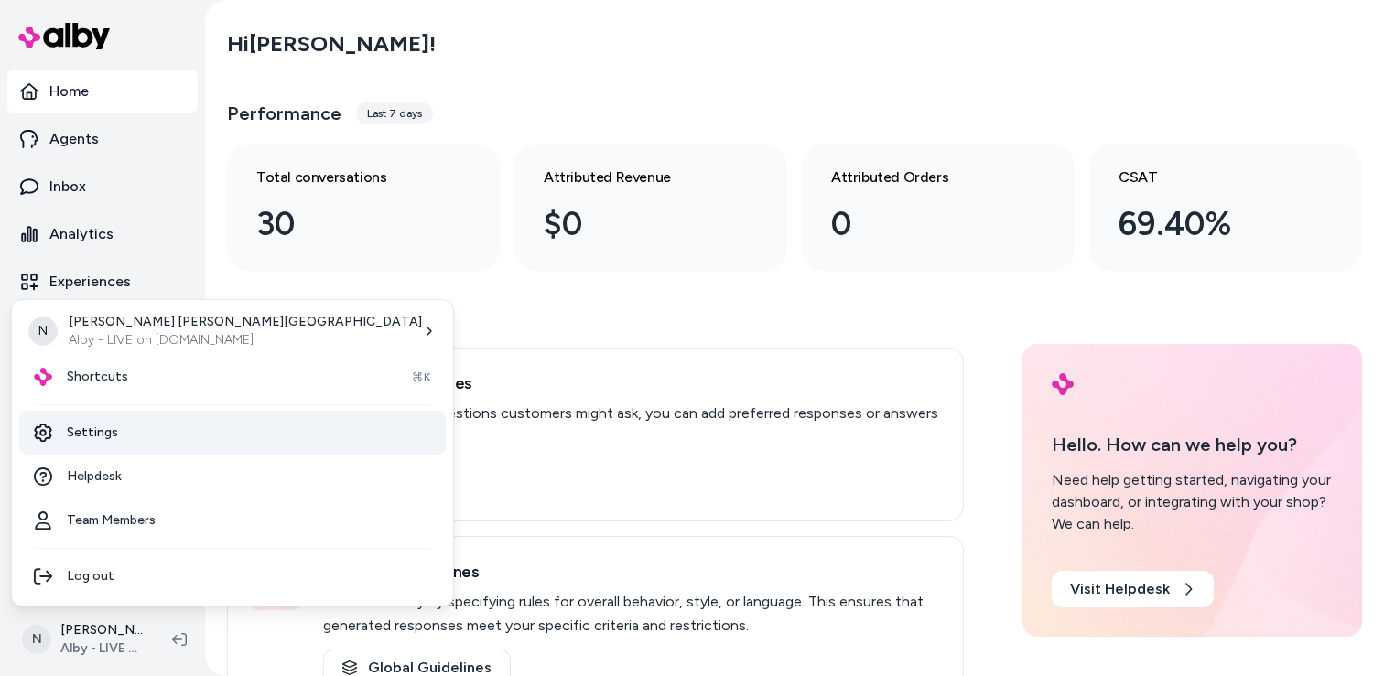  I want to click on a: Settings, so click(233, 433).